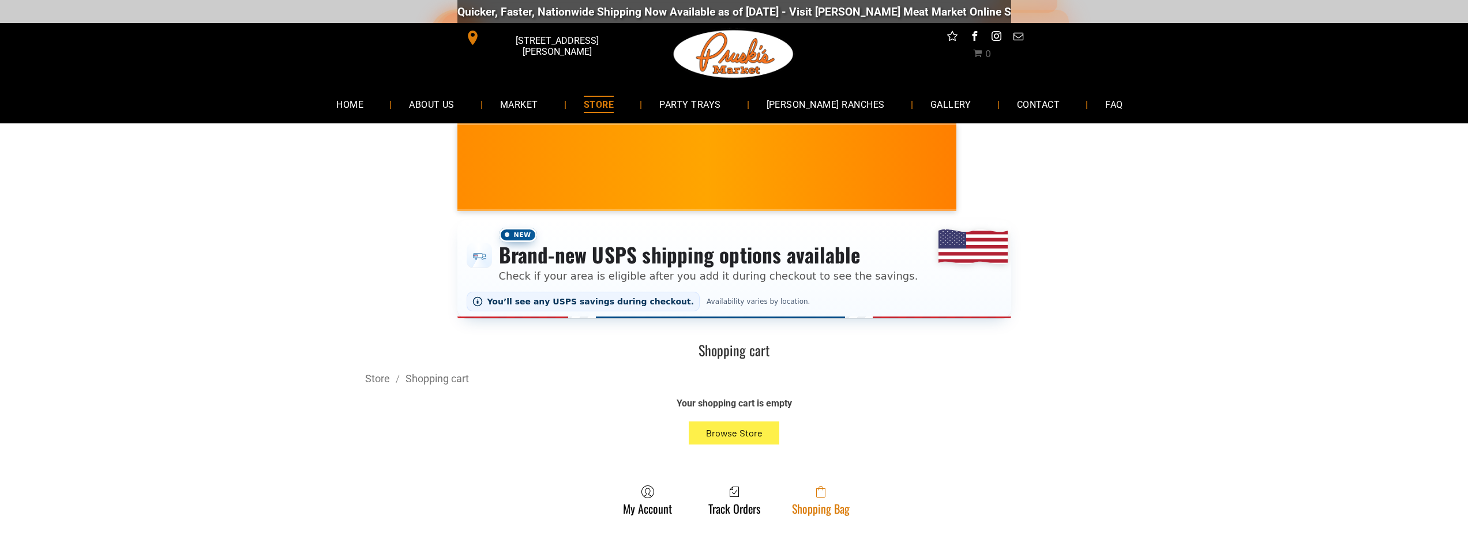 The image size is (1468, 550). I want to click on a: Social network, so click(952, 37).